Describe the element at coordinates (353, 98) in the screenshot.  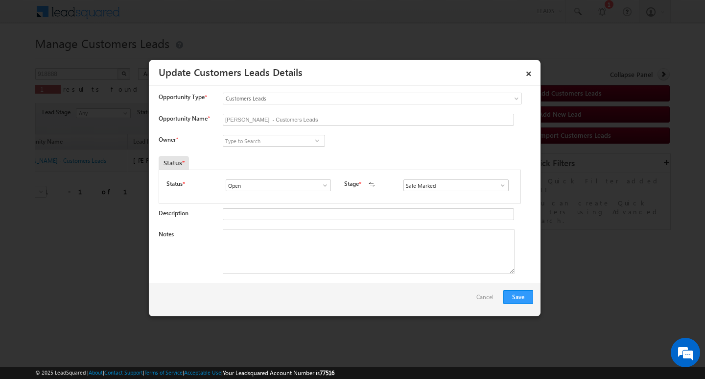
I see `span: Customers Leads` at that location.